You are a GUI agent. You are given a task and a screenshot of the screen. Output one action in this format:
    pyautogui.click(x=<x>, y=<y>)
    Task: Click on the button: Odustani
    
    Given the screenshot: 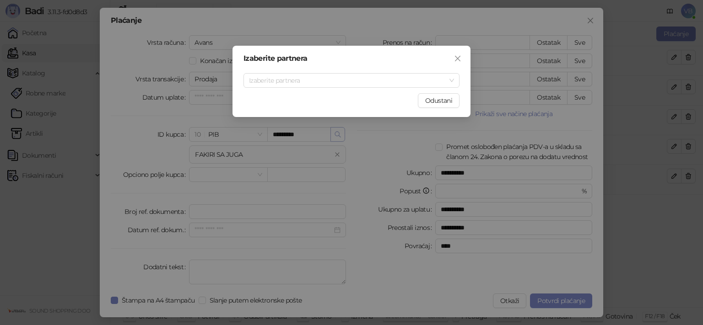 What is the action you would take?
    pyautogui.click(x=439, y=101)
    